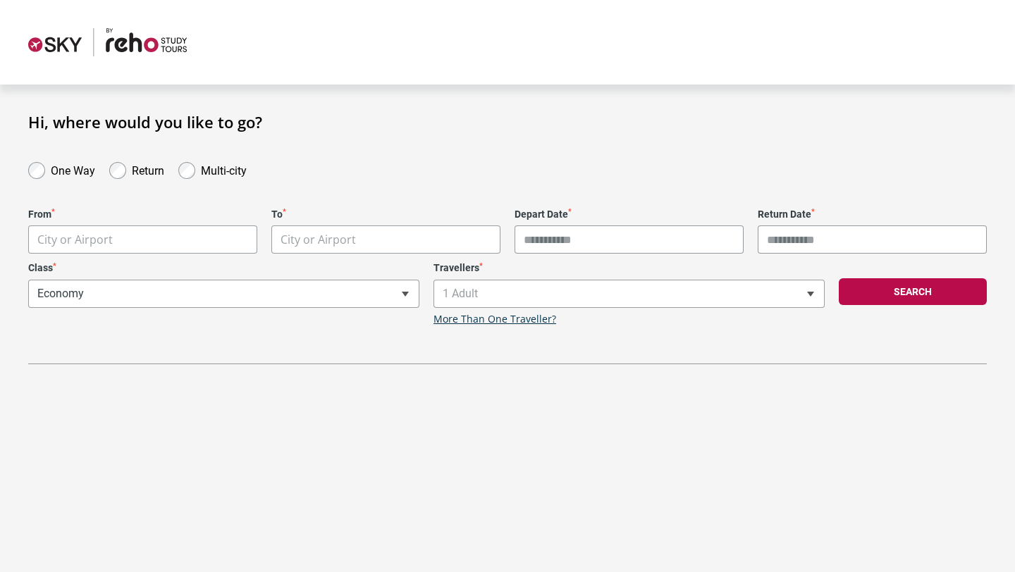 The height and width of the screenshot is (572, 1015). What do you see at coordinates (507, 122) in the screenshot?
I see `h1: Hi, where would you like to go?` at bounding box center [507, 122].